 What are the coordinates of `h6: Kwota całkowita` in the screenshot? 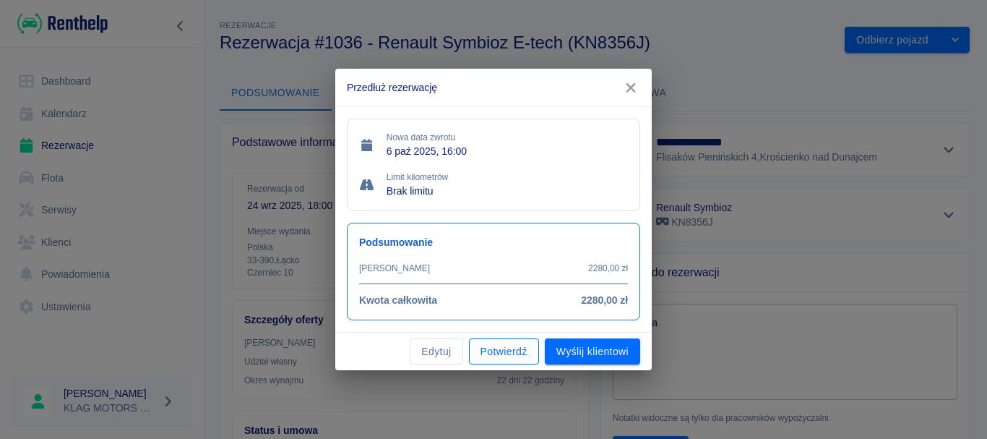 It's located at (398, 300).